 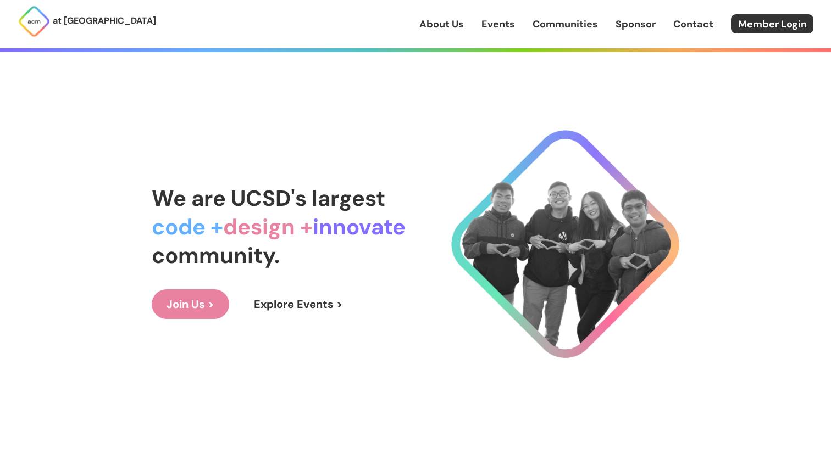 What do you see at coordinates (187, 227) in the screenshot?
I see `span: code +` at bounding box center [187, 227].